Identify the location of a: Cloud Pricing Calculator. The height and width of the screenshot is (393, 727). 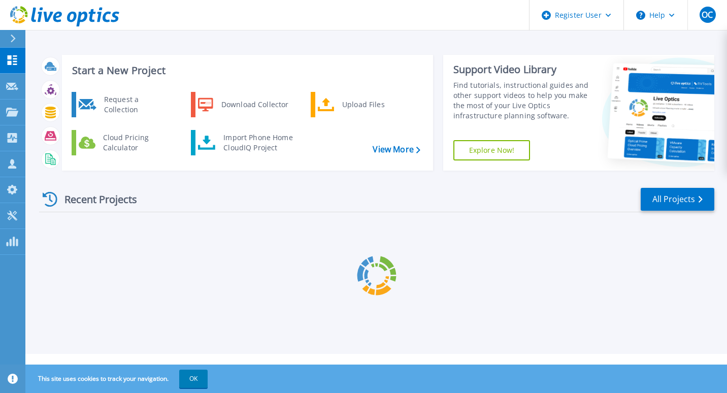
(123, 143).